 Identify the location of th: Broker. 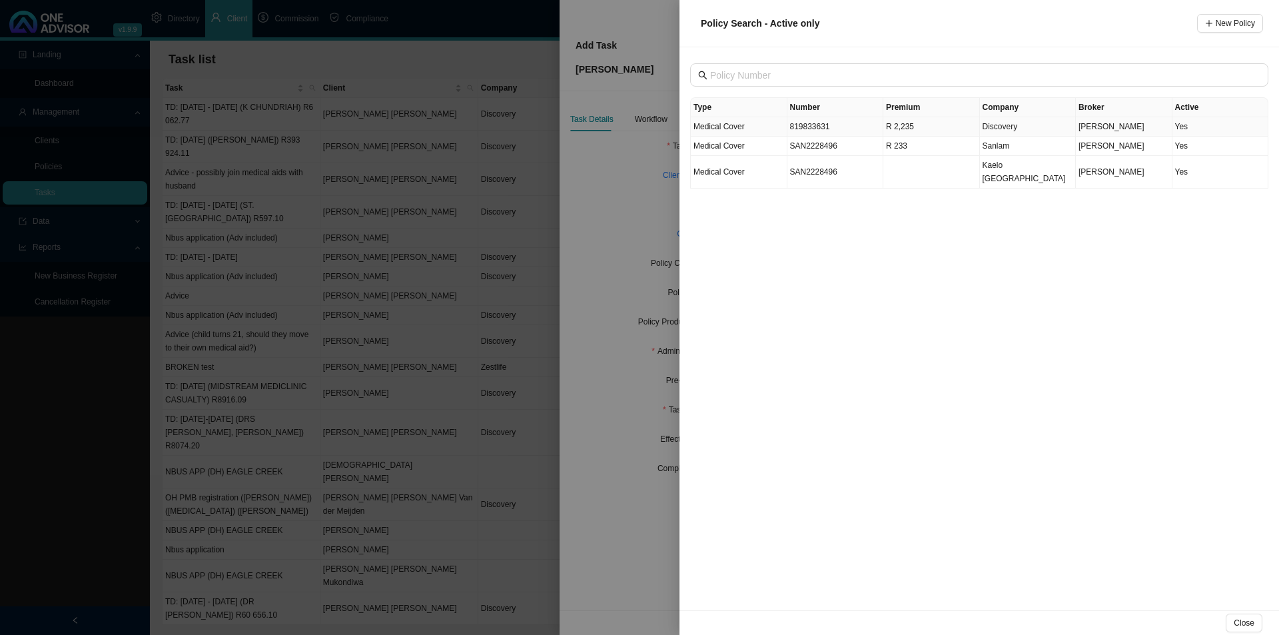
(1124, 107).